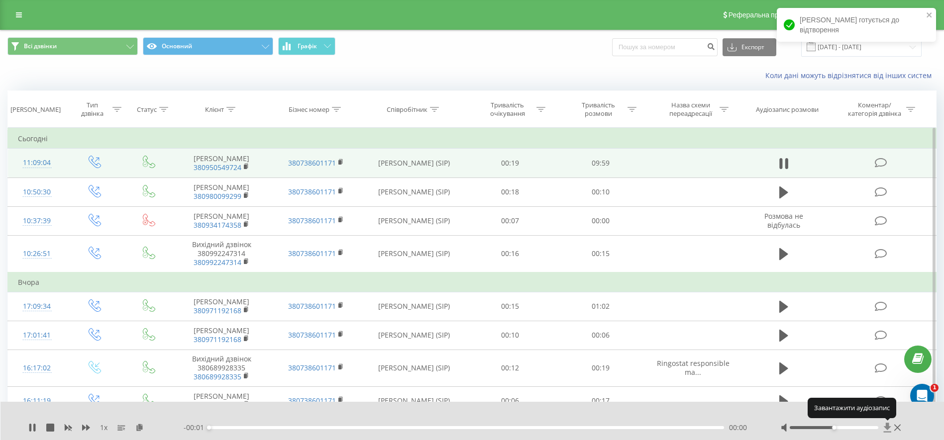 This screenshot has width=944, height=440. What do you see at coordinates (37, 192) in the screenshot?
I see `div: 10:50:30` at bounding box center [37, 192].